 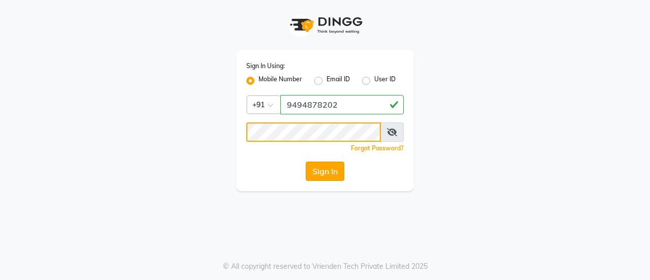 I want to click on button: Sign In, so click(x=325, y=171).